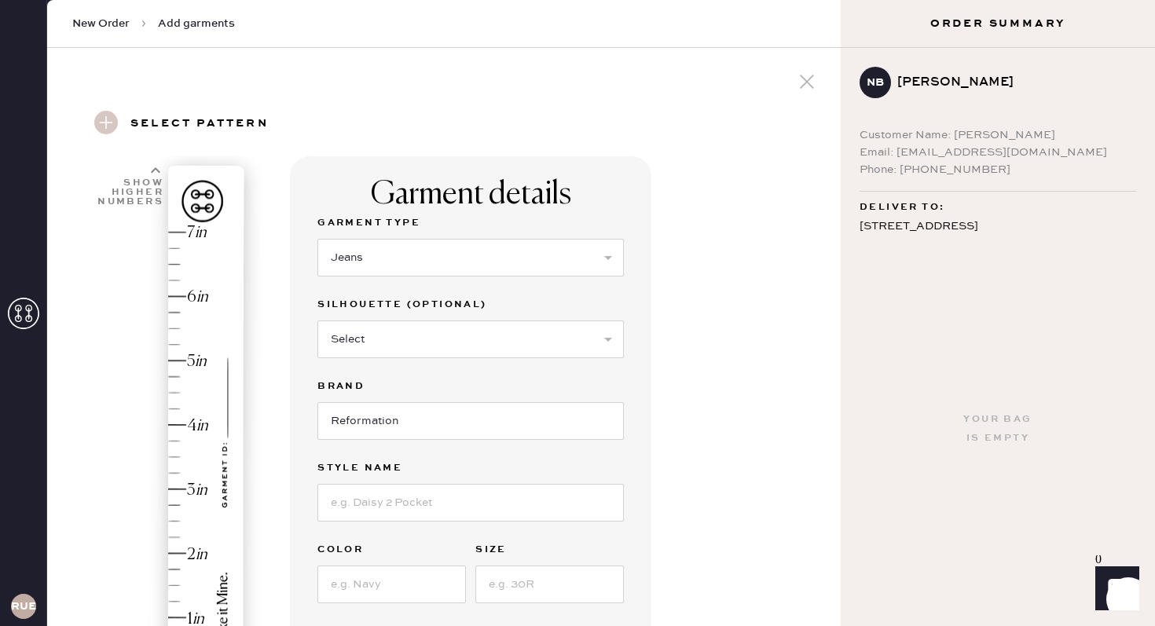 This screenshot has height=626, width=1155. I want to click on h3: Select pattern, so click(200, 124).